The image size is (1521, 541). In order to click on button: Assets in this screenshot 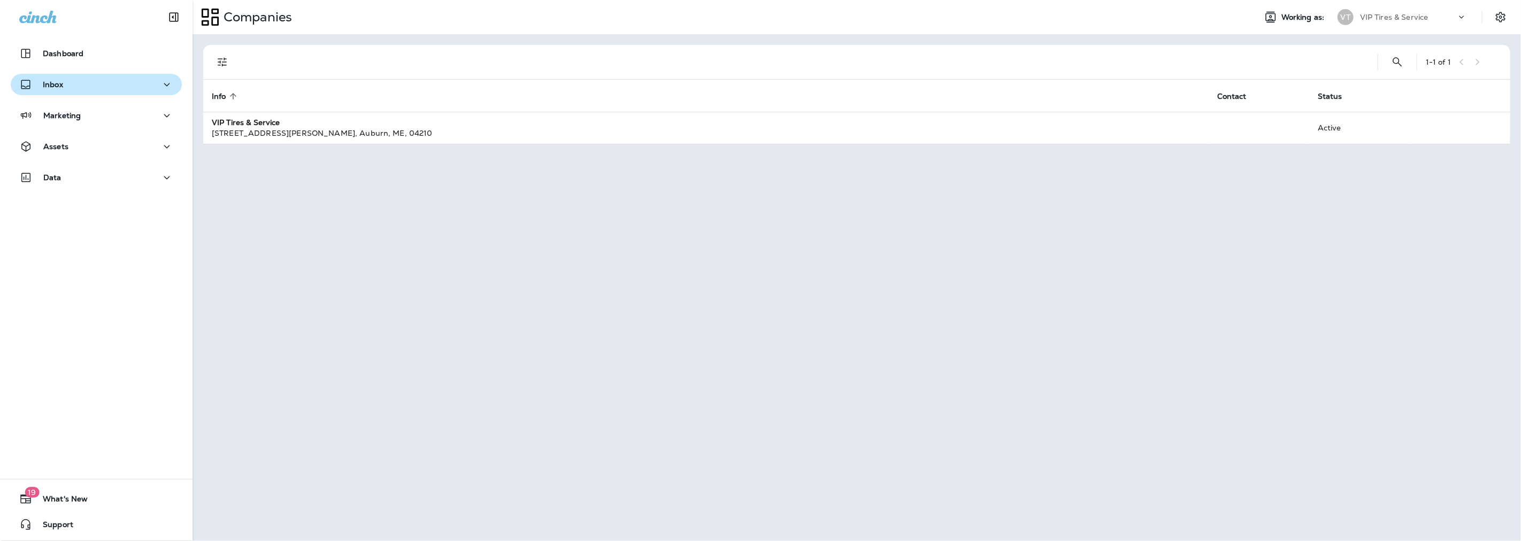, I will do `click(96, 147)`.